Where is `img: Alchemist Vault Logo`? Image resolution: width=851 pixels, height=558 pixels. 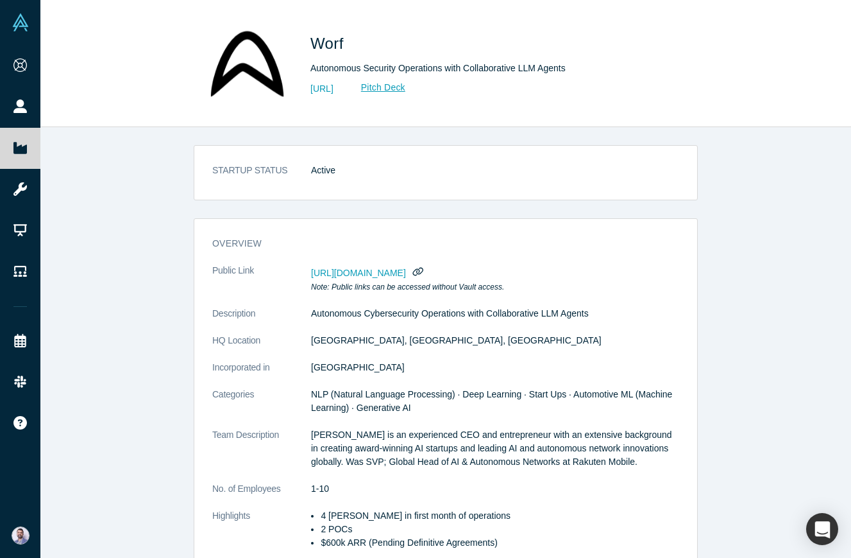 img: Alchemist Vault Logo is located at coordinates (21, 22).